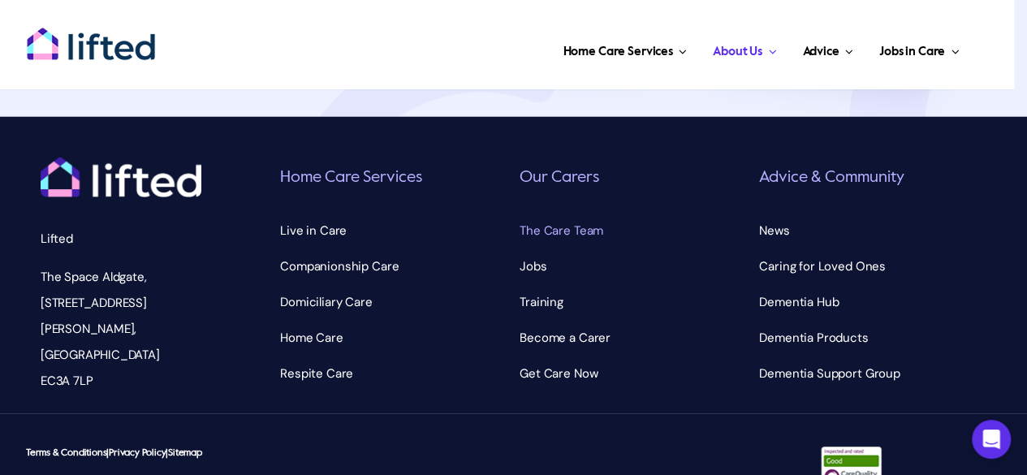  I want to click on a: Dementia Support Group, so click(872, 373).